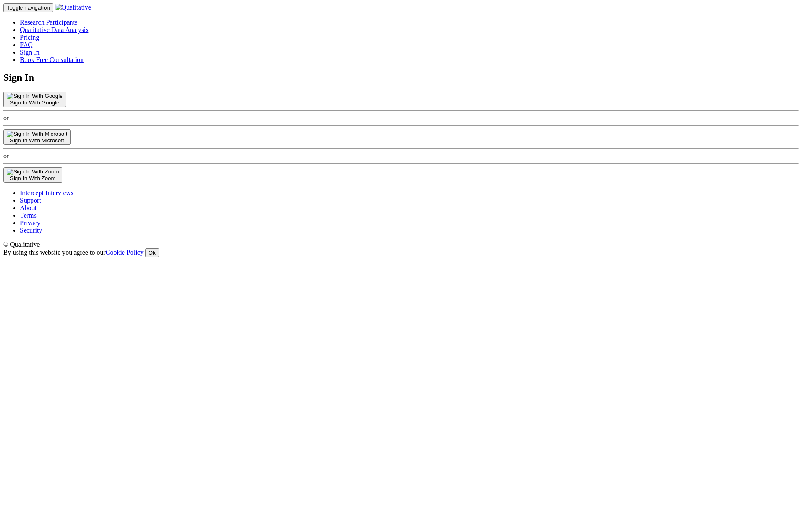 This screenshot has width=802, height=513. Describe the element at coordinates (49, 22) in the screenshot. I see `a: Research Participants` at that location.